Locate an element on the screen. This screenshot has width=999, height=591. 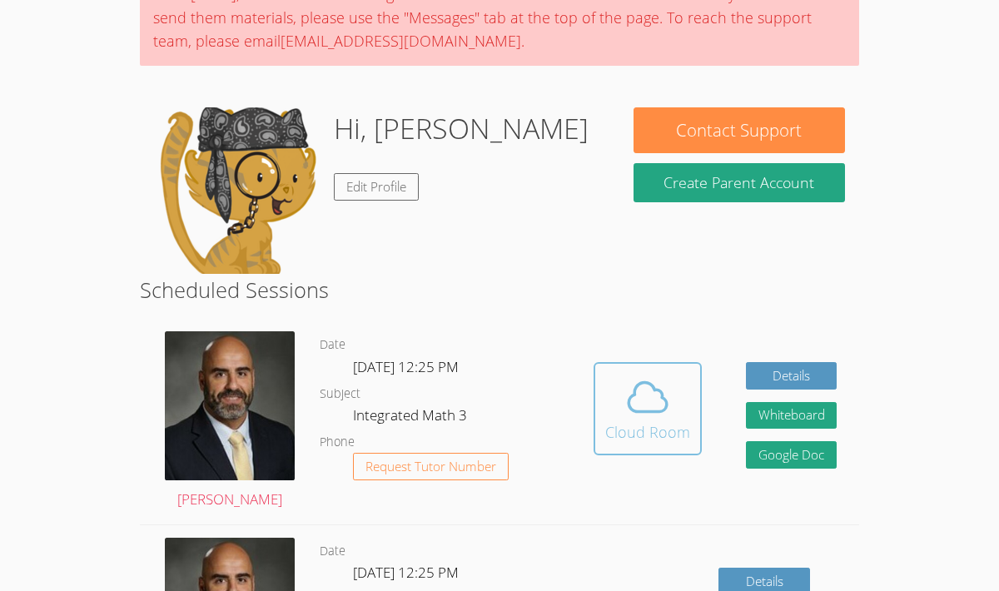
a: Details is located at coordinates (792, 375).